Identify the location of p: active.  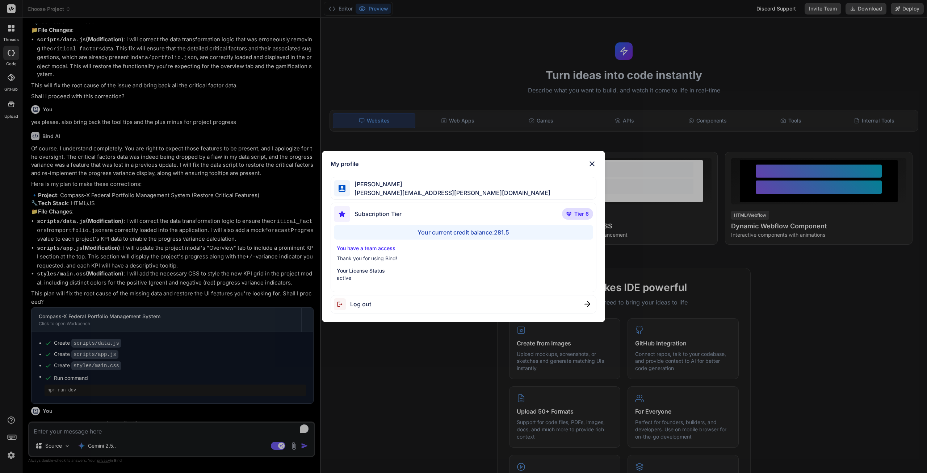
(463, 278).